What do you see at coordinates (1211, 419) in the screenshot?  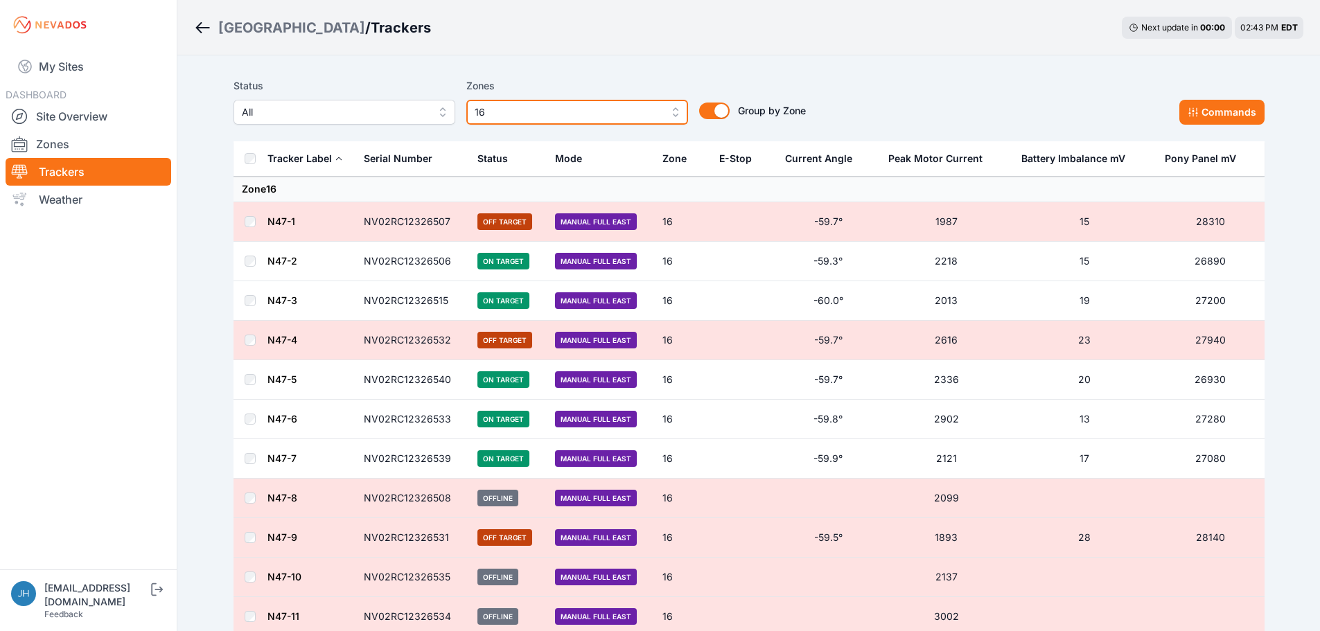 I see `td: 27280` at bounding box center [1211, 419].